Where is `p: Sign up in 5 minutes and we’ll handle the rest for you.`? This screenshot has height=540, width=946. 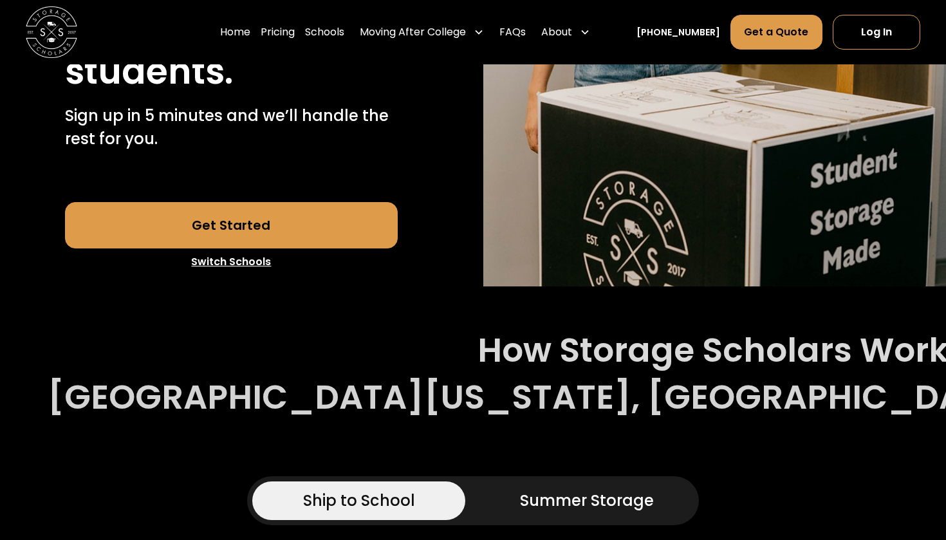 p: Sign up in 5 minutes and we’ll handle the rest for you. is located at coordinates (232, 127).